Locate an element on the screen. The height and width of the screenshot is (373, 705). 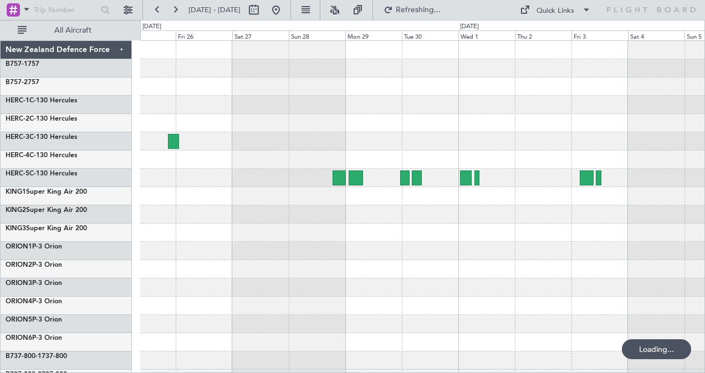
span: ORION3 is located at coordinates (19, 284).